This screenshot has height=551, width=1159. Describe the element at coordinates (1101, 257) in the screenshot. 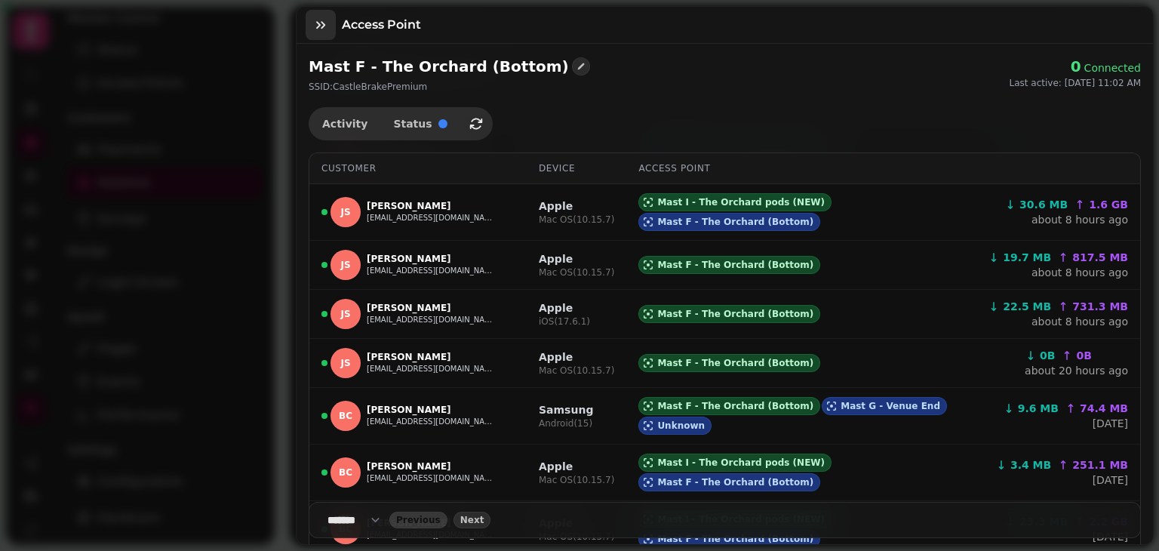

I see `span: 817.5` at that location.